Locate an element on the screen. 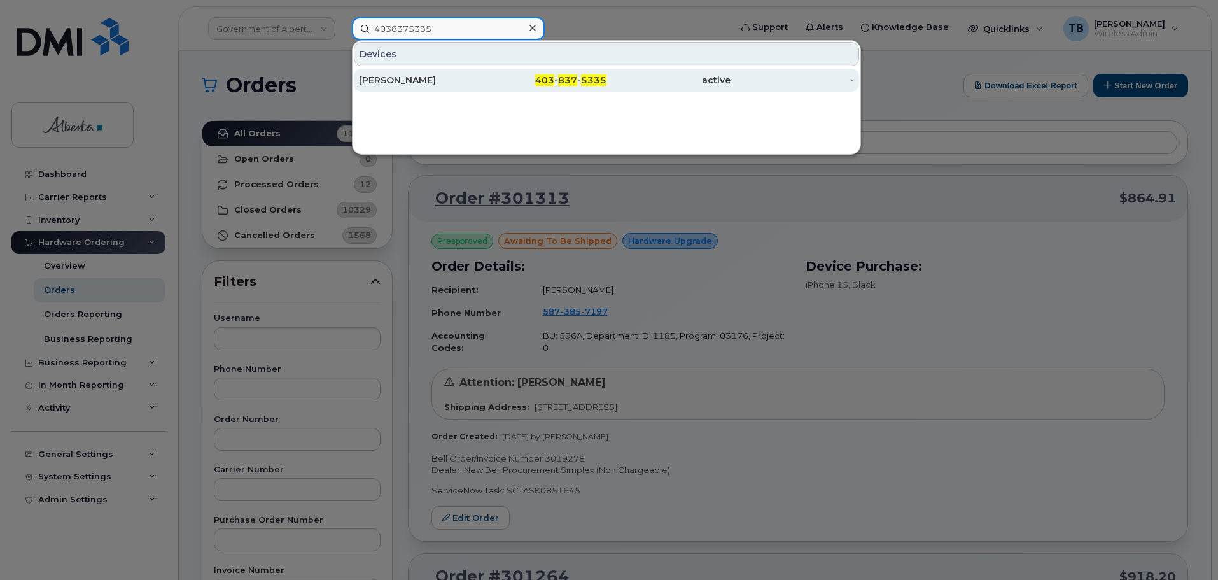  span: 837 is located at coordinates (567, 80).